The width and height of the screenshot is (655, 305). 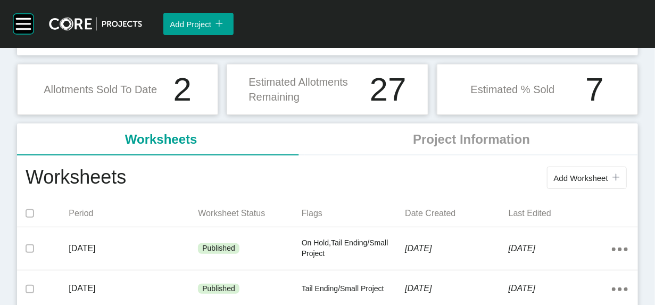 I want to click on p: Last Edited, so click(x=560, y=213).